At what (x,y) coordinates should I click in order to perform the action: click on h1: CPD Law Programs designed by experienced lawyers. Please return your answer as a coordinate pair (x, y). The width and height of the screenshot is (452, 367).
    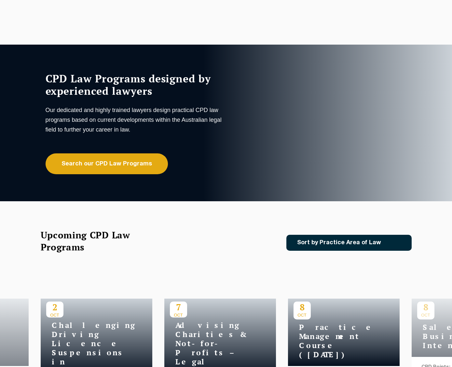
    Looking at the image, I should click on (135, 85).